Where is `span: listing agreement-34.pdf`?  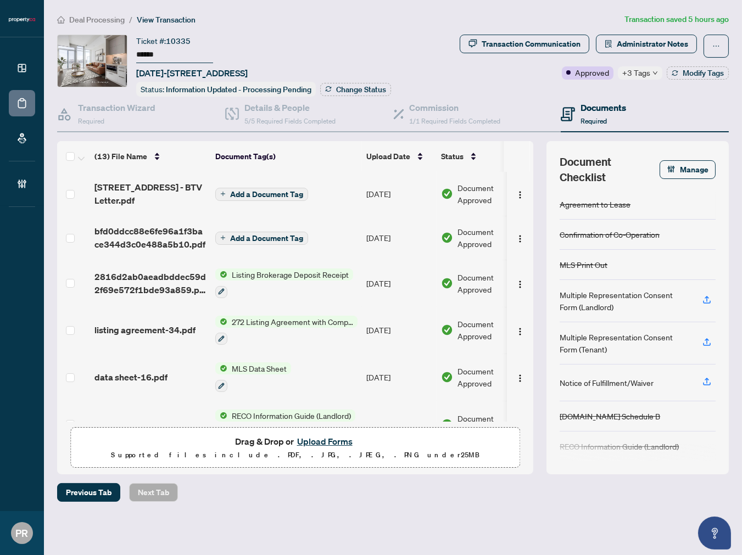 span: listing agreement-34.pdf is located at coordinates (145, 330).